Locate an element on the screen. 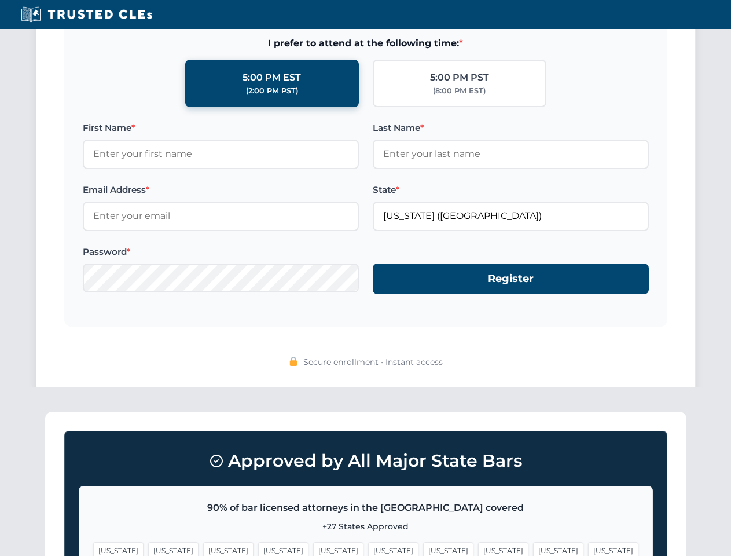 This screenshot has height=556, width=731. label: Email Address is located at coordinates (221, 190).